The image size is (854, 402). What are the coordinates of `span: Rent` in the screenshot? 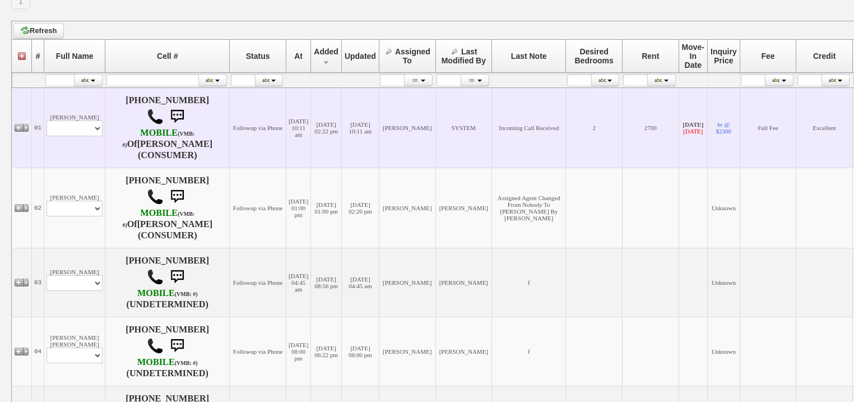 It's located at (650, 56).